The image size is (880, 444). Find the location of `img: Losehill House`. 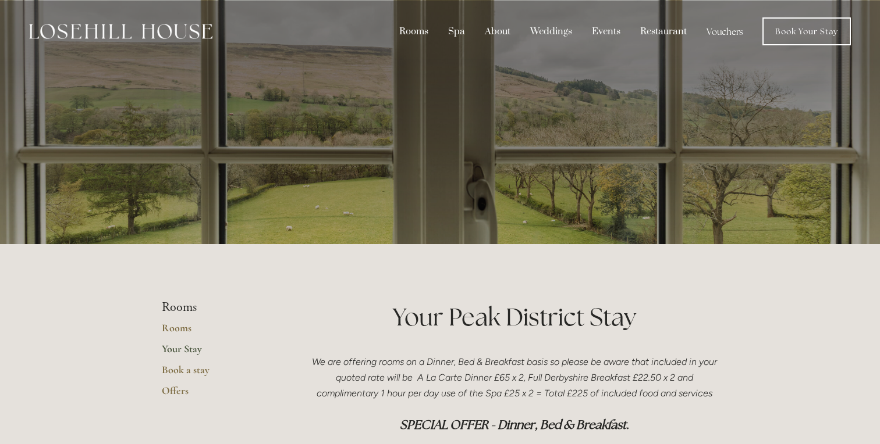

img: Losehill House is located at coordinates (120, 31).